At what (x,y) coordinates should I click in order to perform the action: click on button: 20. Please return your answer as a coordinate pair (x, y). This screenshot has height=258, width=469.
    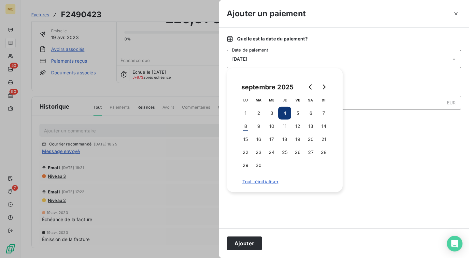
    Looking at the image, I should click on (311, 139).